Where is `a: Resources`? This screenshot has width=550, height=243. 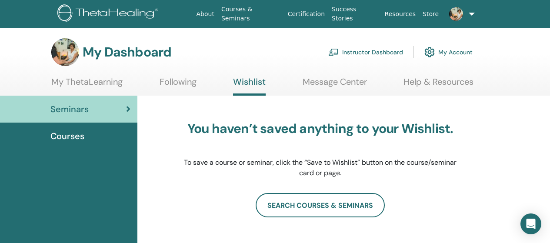
a: Resources is located at coordinates (400, 14).